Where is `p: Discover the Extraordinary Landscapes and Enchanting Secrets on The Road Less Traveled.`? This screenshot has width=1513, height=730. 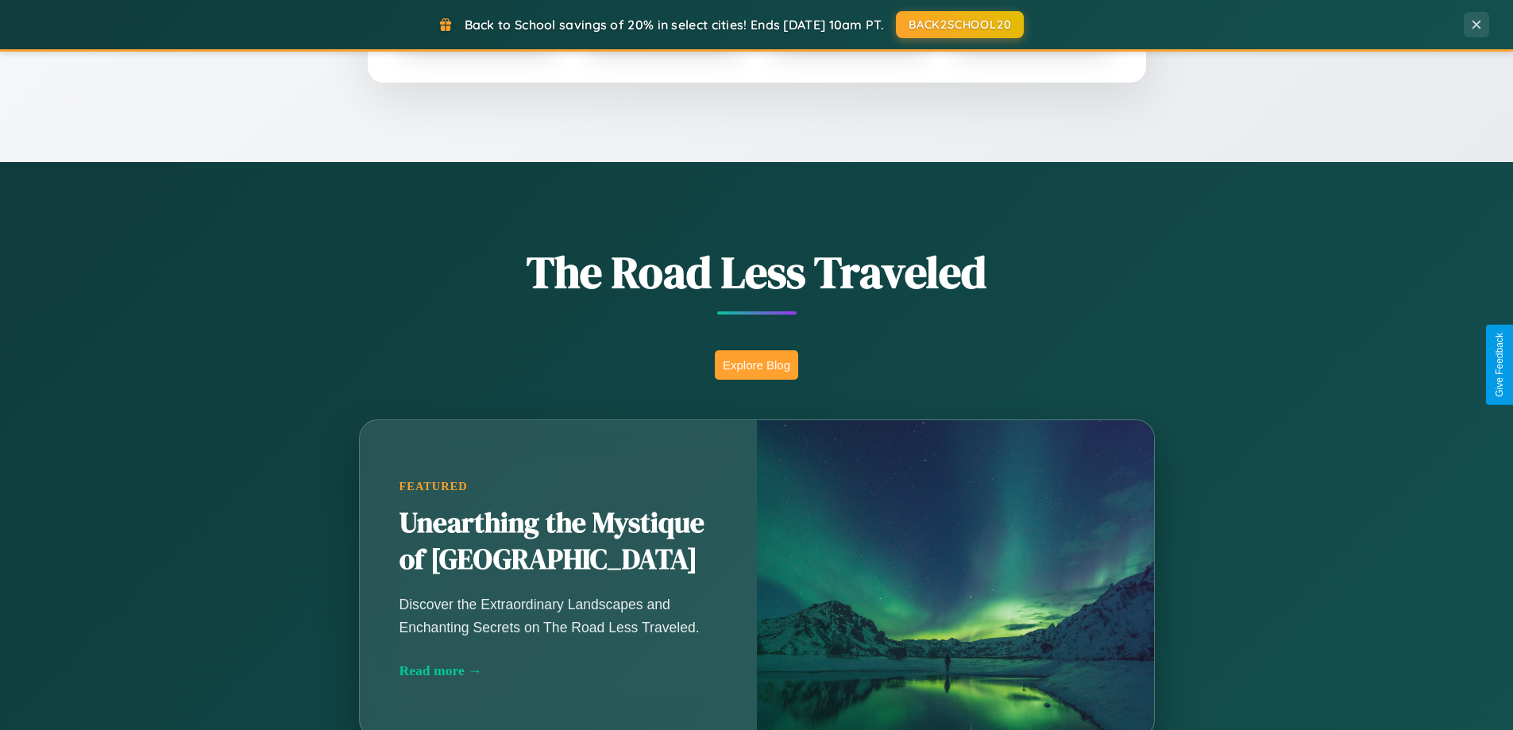
p: Discover the Extraordinary Landscapes and Enchanting Secrets on The Road Less Traveled. is located at coordinates (558, 616).